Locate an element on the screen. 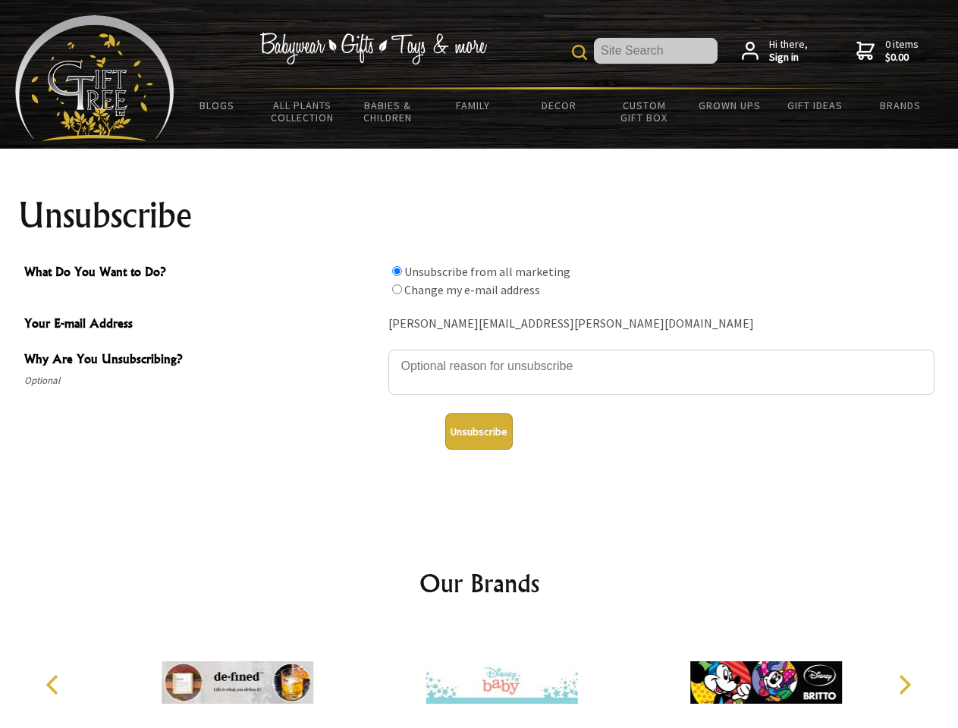  a: 0 items$0.00 is located at coordinates (887, 51).